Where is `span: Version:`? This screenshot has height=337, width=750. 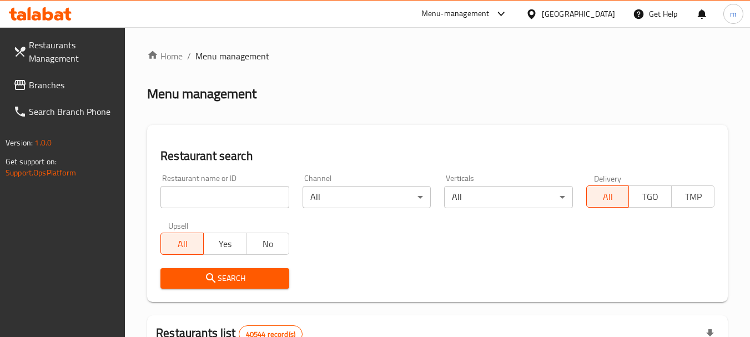
span: Version: is located at coordinates (19, 143).